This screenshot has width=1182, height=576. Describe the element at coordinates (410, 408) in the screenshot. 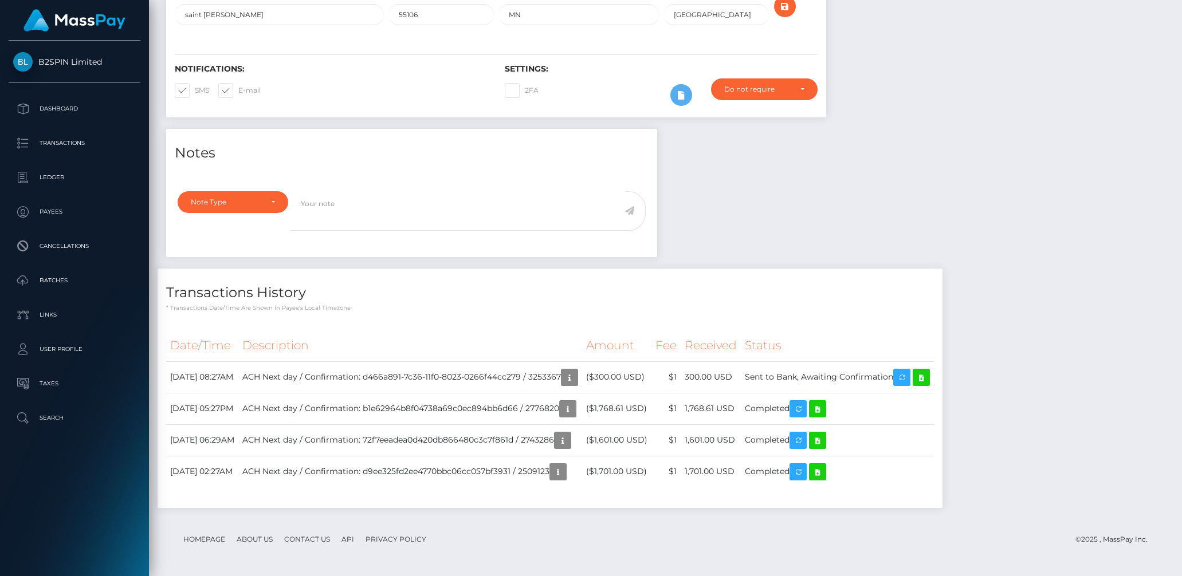

I see `td: ACH Next day / Confirmation: b1e62964b8f04738a69c0ec894bb6d66 / 2776820` at that location.